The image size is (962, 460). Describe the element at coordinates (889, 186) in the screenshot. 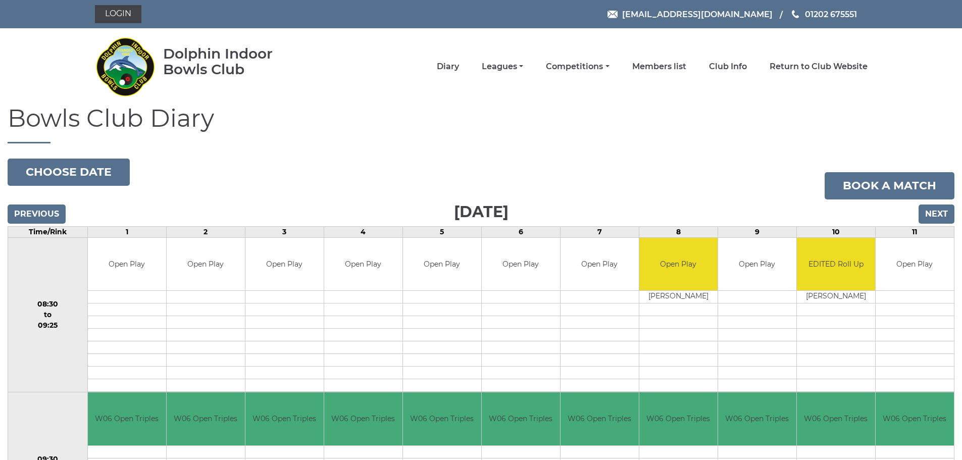

I see `a: Book a match` at that location.